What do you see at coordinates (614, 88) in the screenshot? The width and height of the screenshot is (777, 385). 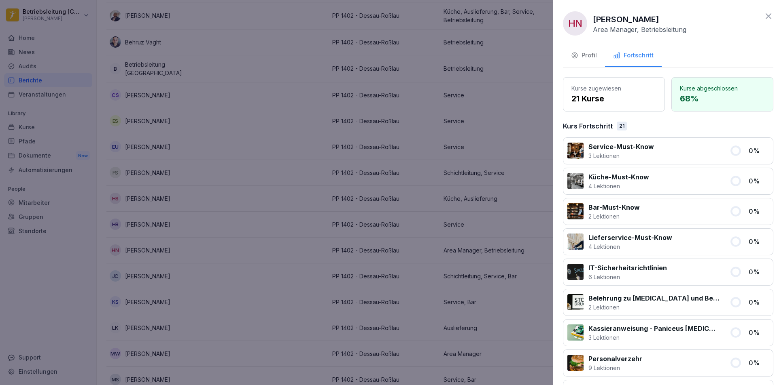 I see `p: Kurse zugewiesen` at bounding box center [614, 88].